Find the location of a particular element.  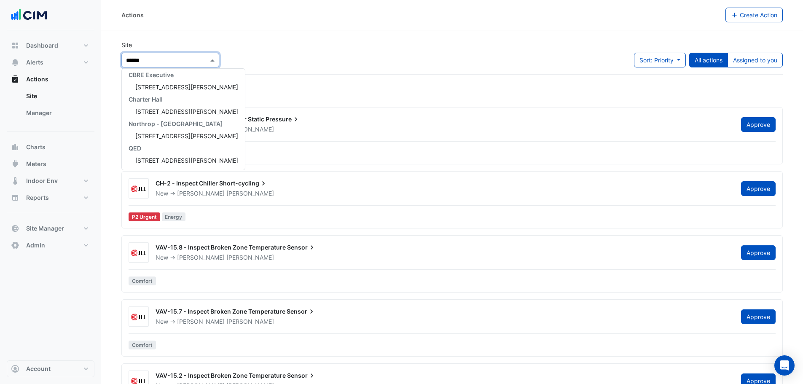

label: Site is located at coordinates (126, 45).